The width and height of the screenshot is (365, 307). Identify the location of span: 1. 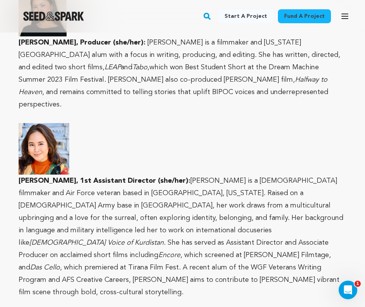
(357, 283).